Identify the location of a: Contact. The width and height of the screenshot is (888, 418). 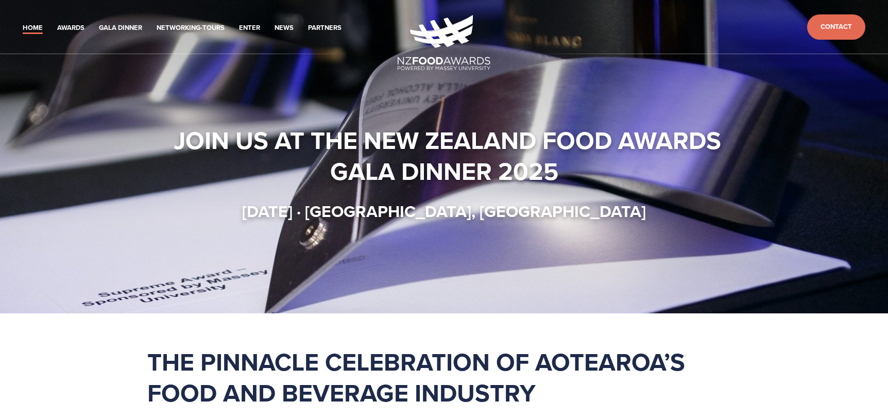
(836, 27).